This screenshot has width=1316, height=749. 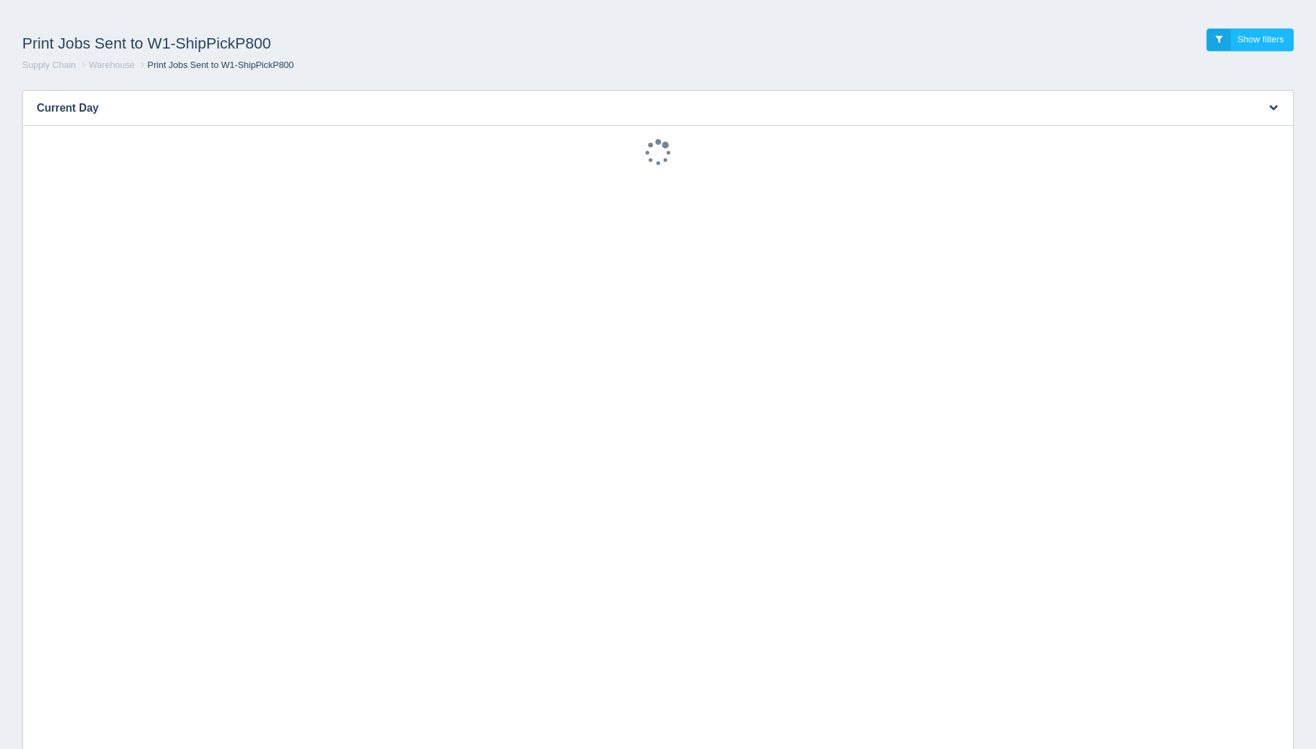 I want to click on h3: Current Day, so click(x=637, y=108).